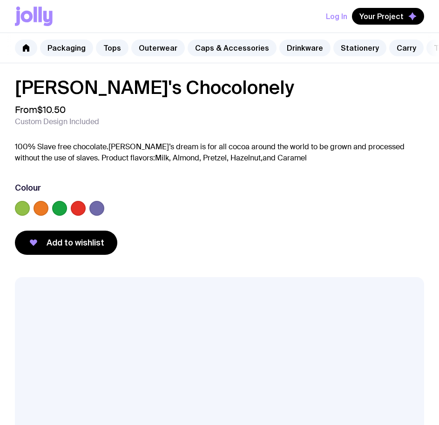  Describe the element at coordinates (57, 122) in the screenshot. I see `span: Custom Design Included` at that location.